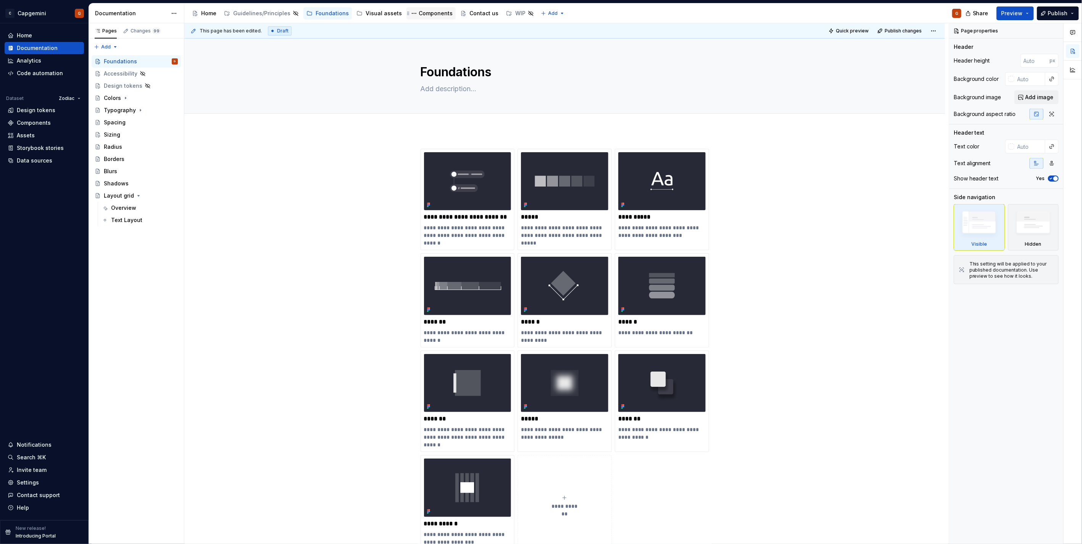 Image resolution: width=1082 pixels, height=544 pixels. I want to click on a: Data sources, so click(44, 161).